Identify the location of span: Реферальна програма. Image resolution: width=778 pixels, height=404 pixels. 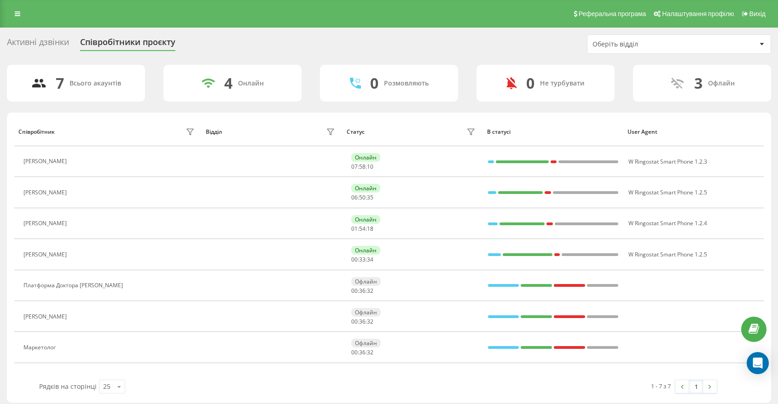
(612, 14).